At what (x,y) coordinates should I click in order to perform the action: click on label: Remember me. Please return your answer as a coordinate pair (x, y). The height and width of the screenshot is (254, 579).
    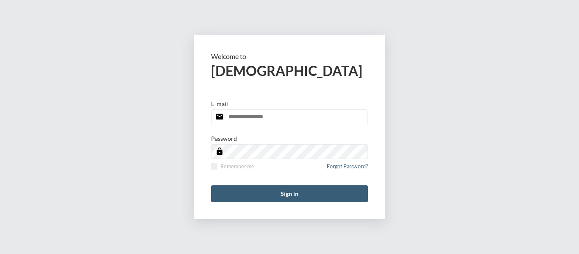
    Looking at the image, I should click on (233, 166).